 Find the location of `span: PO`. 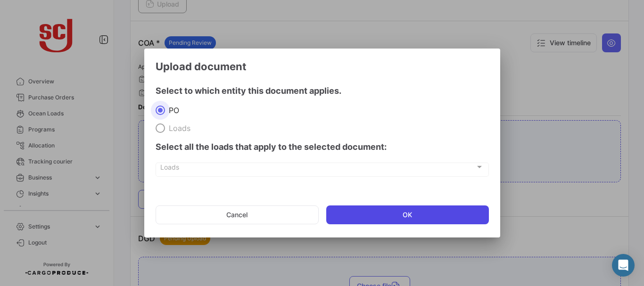

span: PO is located at coordinates (172, 110).